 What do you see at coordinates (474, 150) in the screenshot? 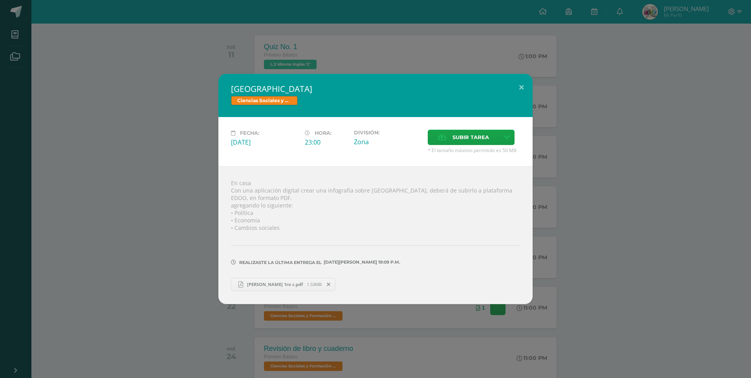
I see `span: * El tamaño máximo permitido es 50 MB` at bounding box center [474, 150].